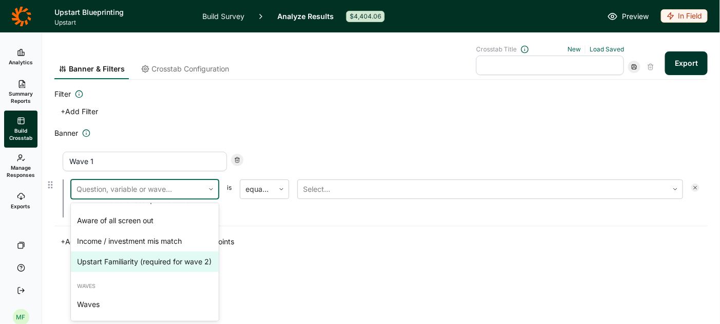  What do you see at coordinates (635, 16) in the screenshot?
I see `span: Preview` at bounding box center [635, 16].